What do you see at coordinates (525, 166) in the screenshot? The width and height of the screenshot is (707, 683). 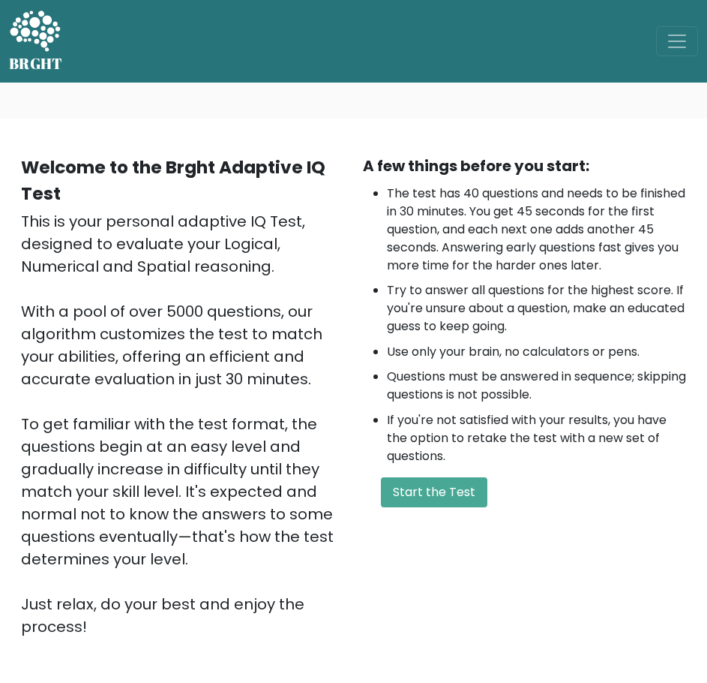 I see `div: A few things before you start:` at bounding box center [525, 166].